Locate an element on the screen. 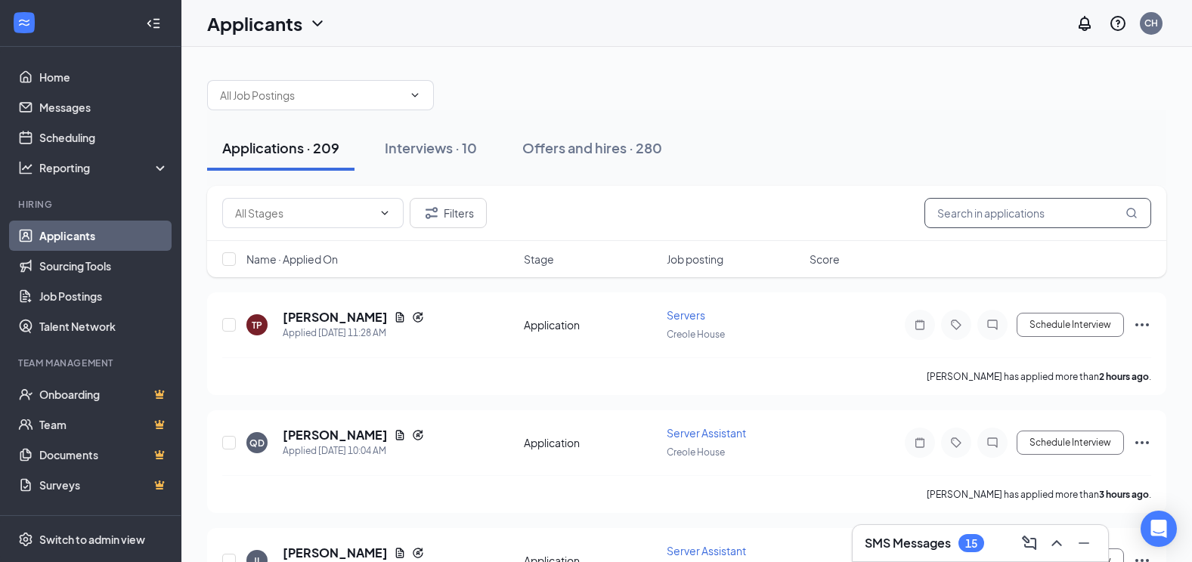 This screenshot has height=562, width=1192. svg: MagnifyingGlass is located at coordinates (1131, 213).